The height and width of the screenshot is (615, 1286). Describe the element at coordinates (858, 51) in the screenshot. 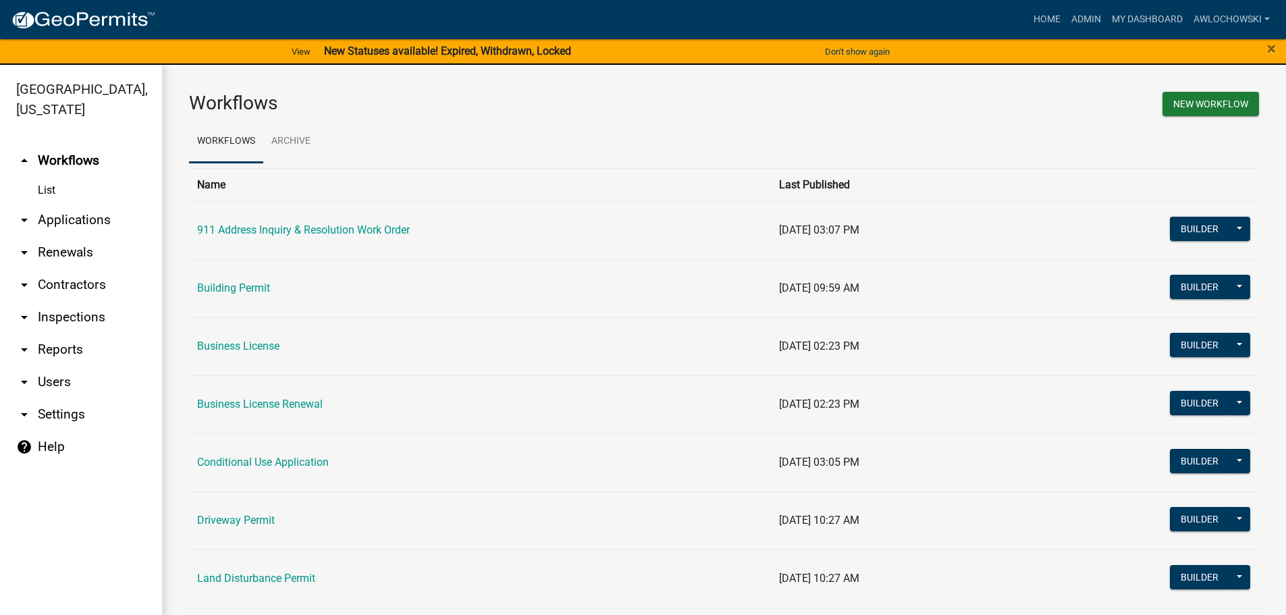

I see `button: Don't show again` at that location.